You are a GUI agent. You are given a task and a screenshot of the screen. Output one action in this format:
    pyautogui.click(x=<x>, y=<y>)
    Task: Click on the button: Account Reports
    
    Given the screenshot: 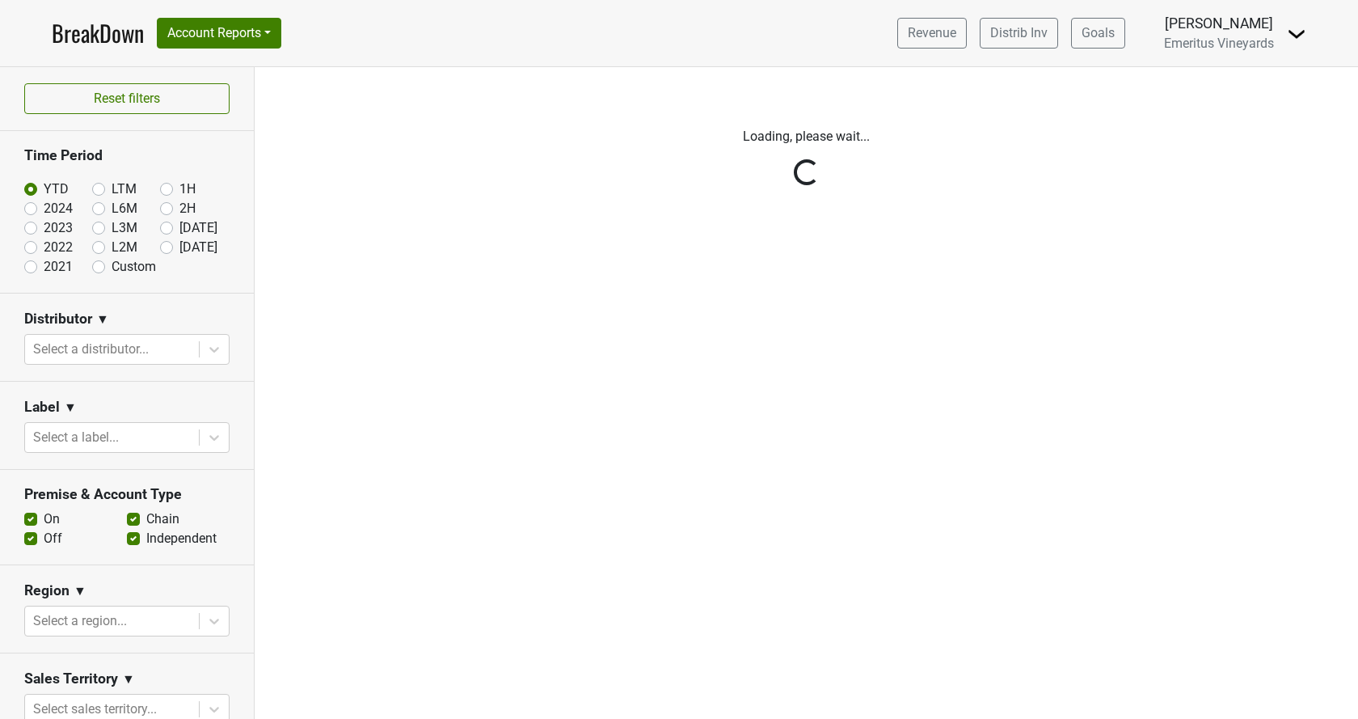 What is the action you would take?
    pyautogui.click(x=219, y=33)
    